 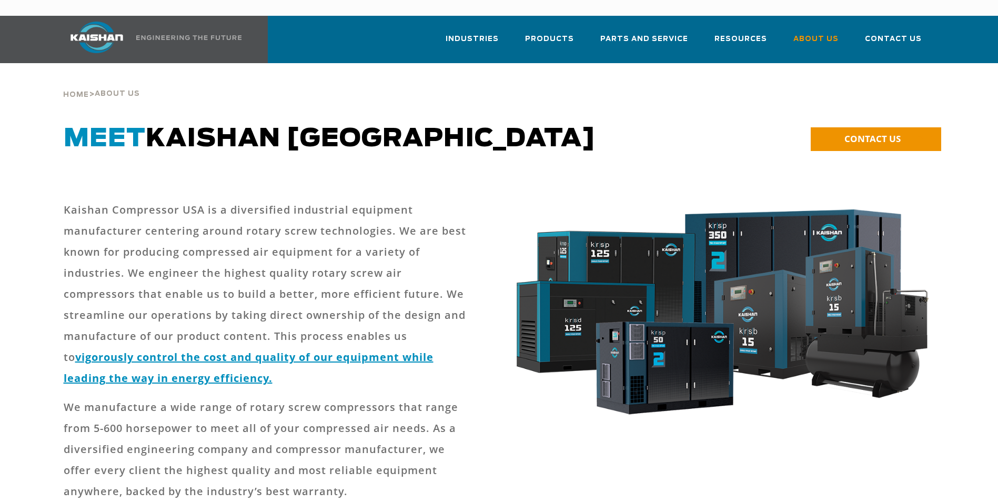 I want to click on a: Parts and Service, so click(x=644, y=43).